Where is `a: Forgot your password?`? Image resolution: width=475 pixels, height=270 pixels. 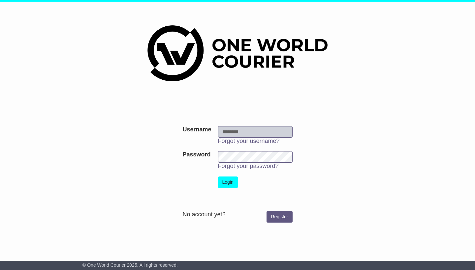 a: Forgot your password? is located at coordinates (248, 166).